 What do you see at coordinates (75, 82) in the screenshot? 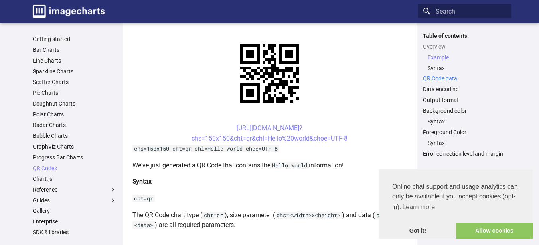
I see `a: Scatter Charts` at bounding box center [75, 82].